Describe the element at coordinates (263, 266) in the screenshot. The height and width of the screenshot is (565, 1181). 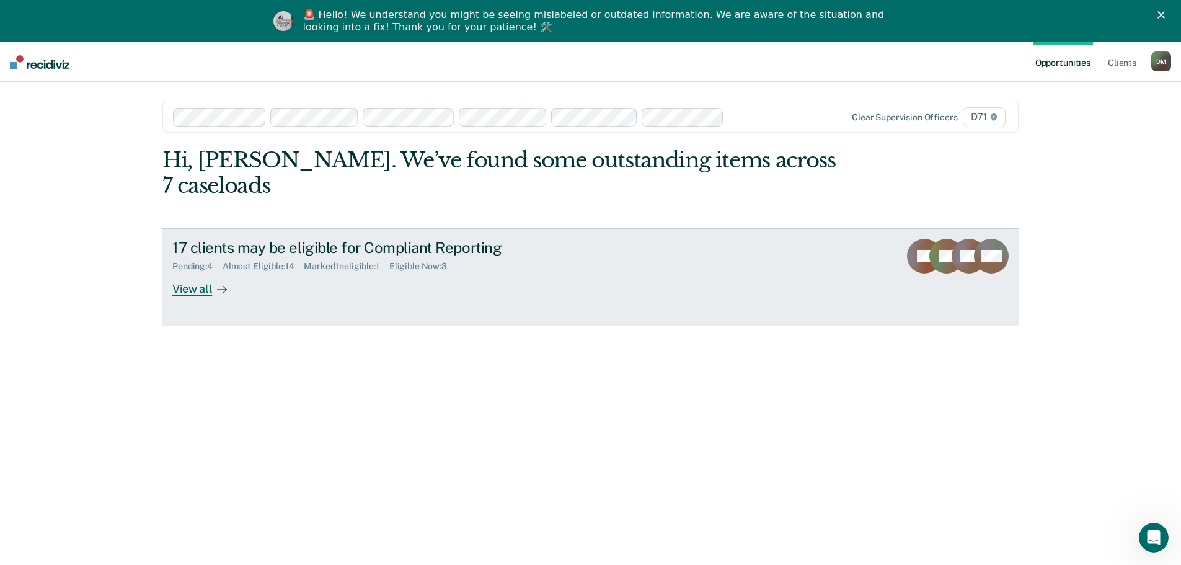
I see `div: Almost Eligible : 14` at that location.